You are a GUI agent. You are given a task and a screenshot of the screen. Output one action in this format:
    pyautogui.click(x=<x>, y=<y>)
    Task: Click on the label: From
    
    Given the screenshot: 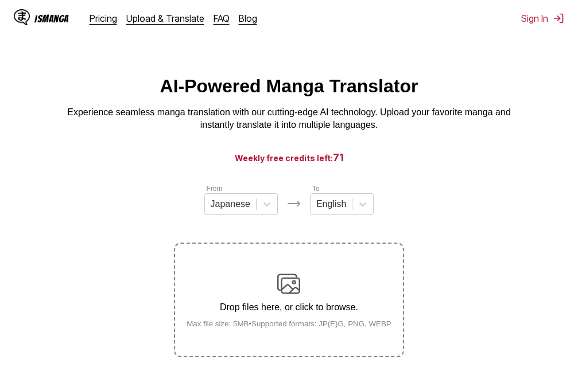 What is the action you would take?
    pyautogui.click(x=215, y=189)
    